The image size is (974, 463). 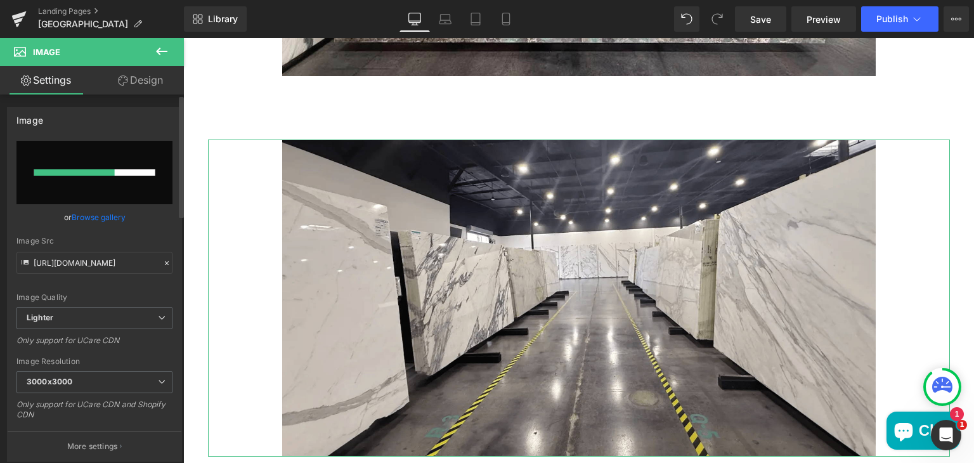 I want to click on div: Only support for UCare CDN and Shopify CDN, so click(x=94, y=413).